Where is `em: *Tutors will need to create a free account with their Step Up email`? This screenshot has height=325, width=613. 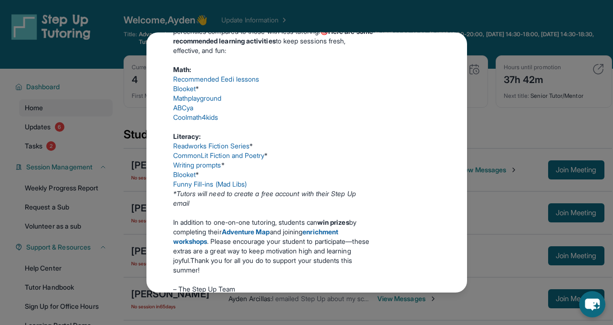 em: *Tutors will need to create a free account with their Step Up email is located at coordinates (264, 198).